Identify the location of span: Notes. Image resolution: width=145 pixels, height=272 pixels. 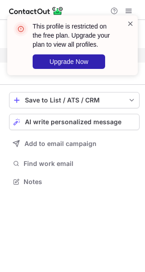
(80, 181).